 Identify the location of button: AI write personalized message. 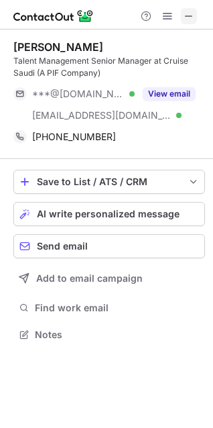
(109, 214).